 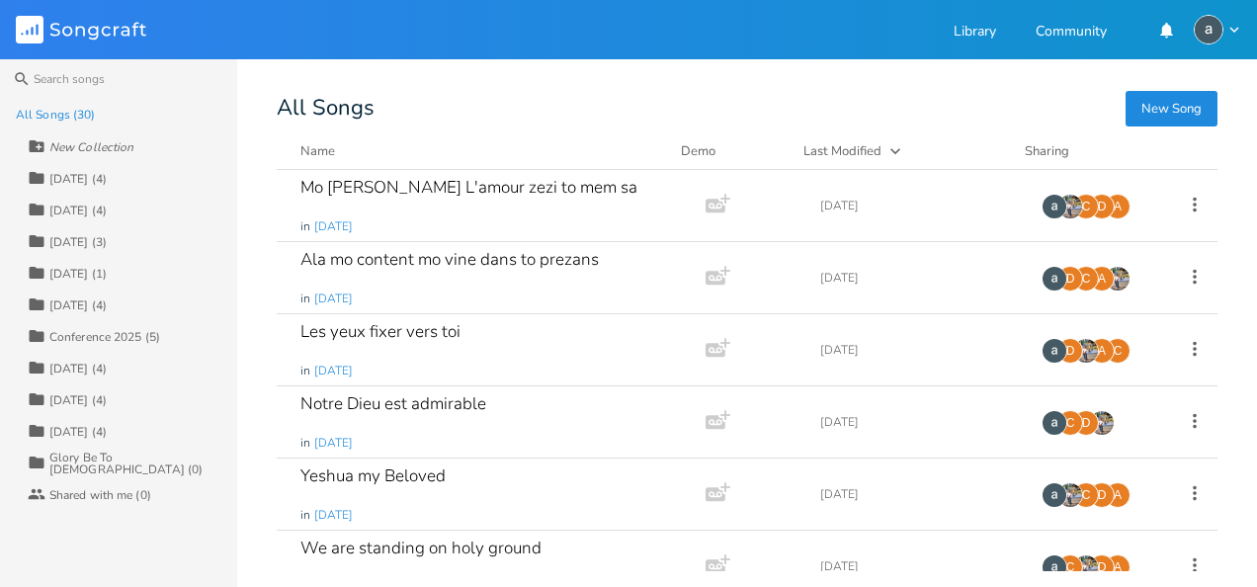 What do you see at coordinates (747, 108) in the screenshot?
I see `div: All Songs` at bounding box center [747, 108].